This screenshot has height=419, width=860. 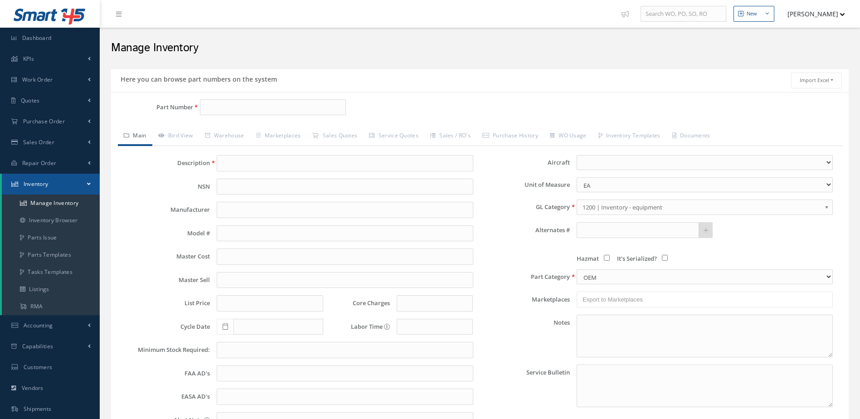 What do you see at coordinates (39, 142) in the screenshot?
I see `span: Sales Order` at bounding box center [39, 142].